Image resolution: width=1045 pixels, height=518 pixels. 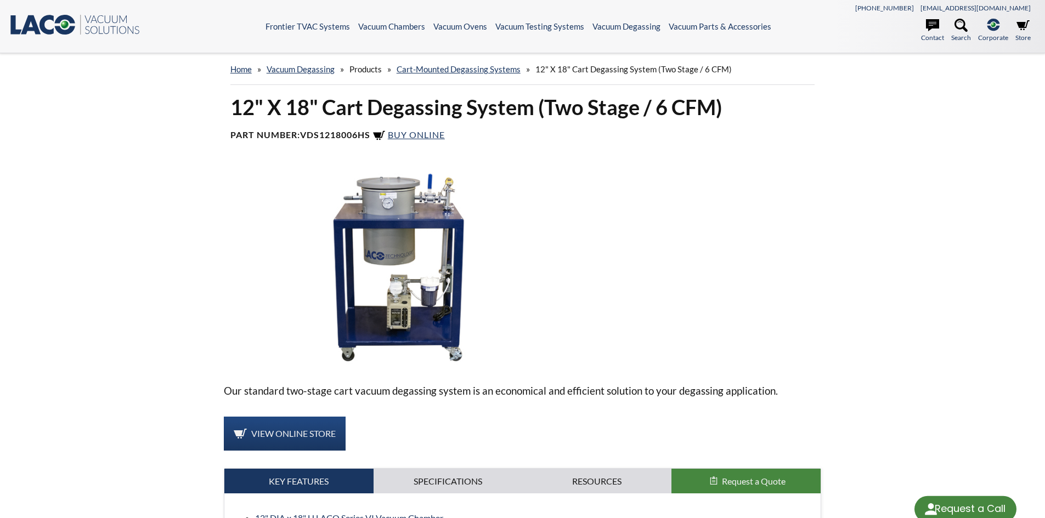 What do you see at coordinates (634, 69) in the screenshot?
I see `span: 12" X 18" Cart Degassing System (Two Stage / 6 CFM)` at bounding box center [634, 69].